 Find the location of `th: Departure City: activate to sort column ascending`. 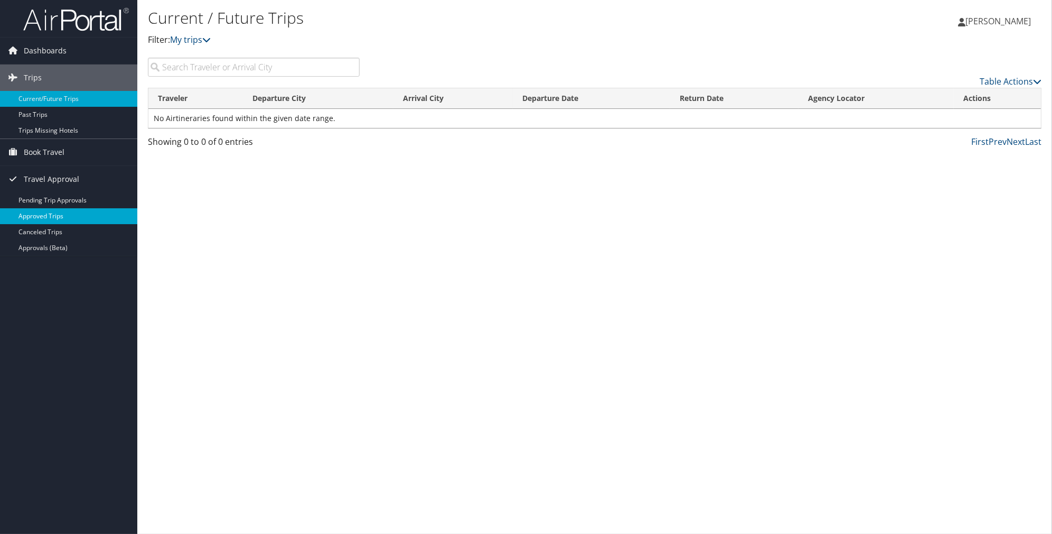

th: Departure City: activate to sort column ascending is located at coordinates (318, 98).